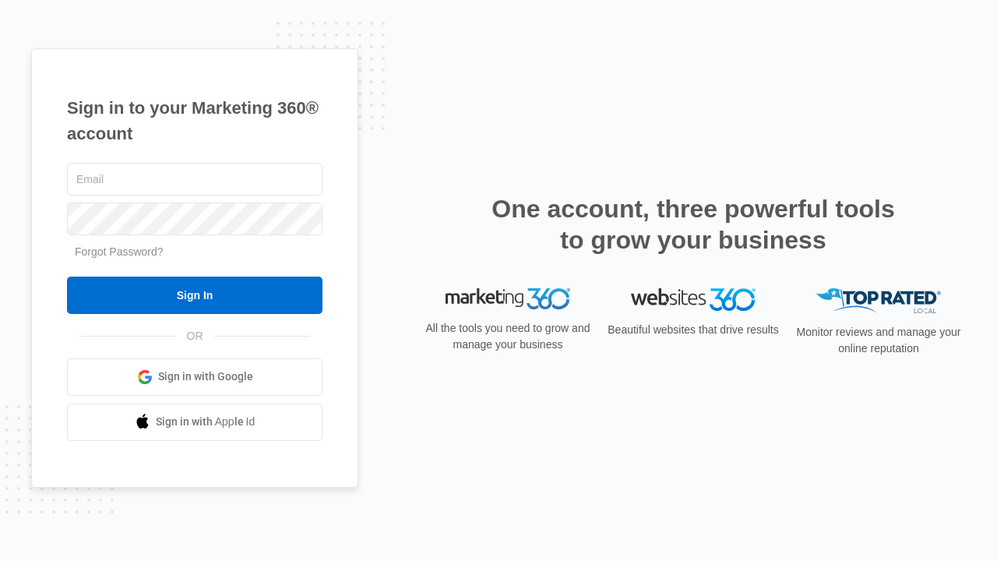  Describe the element at coordinates (195, 336) in the screenshot. I see `span: OR` at that location.